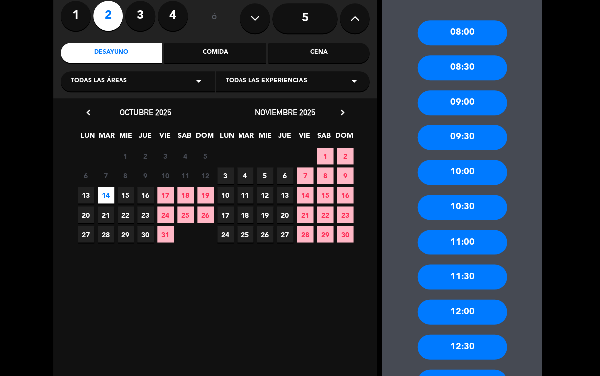 The image size is (600, 376). Describe the element at coordinates (140, 16) in the screenshot. I see `label: 3` at that location.